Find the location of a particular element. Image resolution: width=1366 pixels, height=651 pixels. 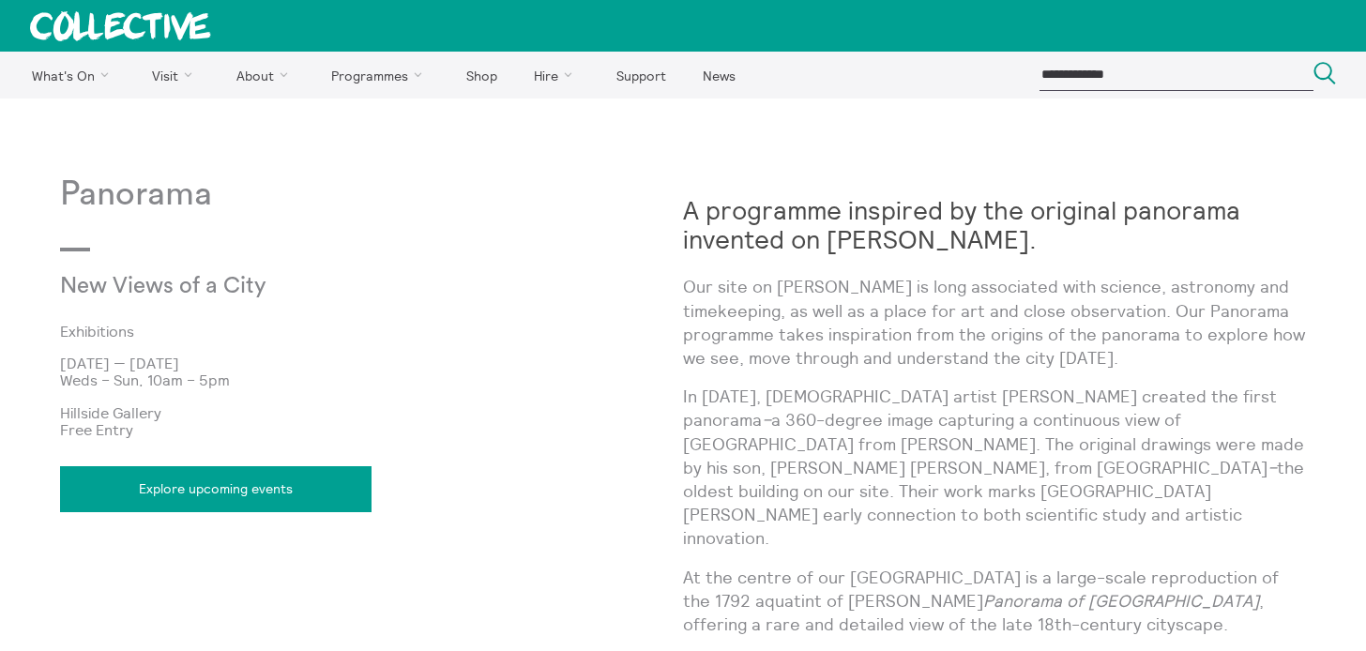

p: Free Entry is located at coordinates (372, 430).